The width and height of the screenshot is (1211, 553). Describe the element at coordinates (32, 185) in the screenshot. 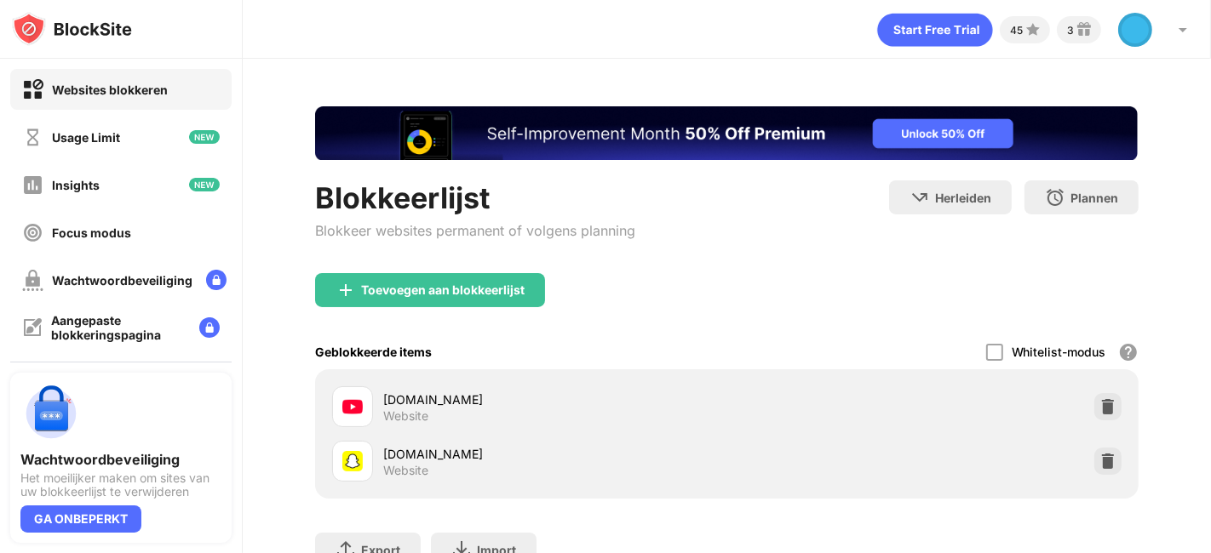

I see `img: insights-off.svg` at that location.